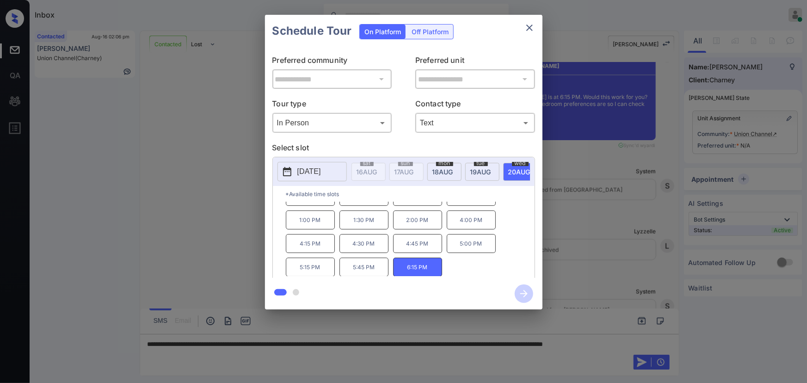 The height and width of the screenshot is (383, 807). What do you see at coordinates (444, 163) in the screenshot?
I see `span: mon` at bounding box center [444, 163].